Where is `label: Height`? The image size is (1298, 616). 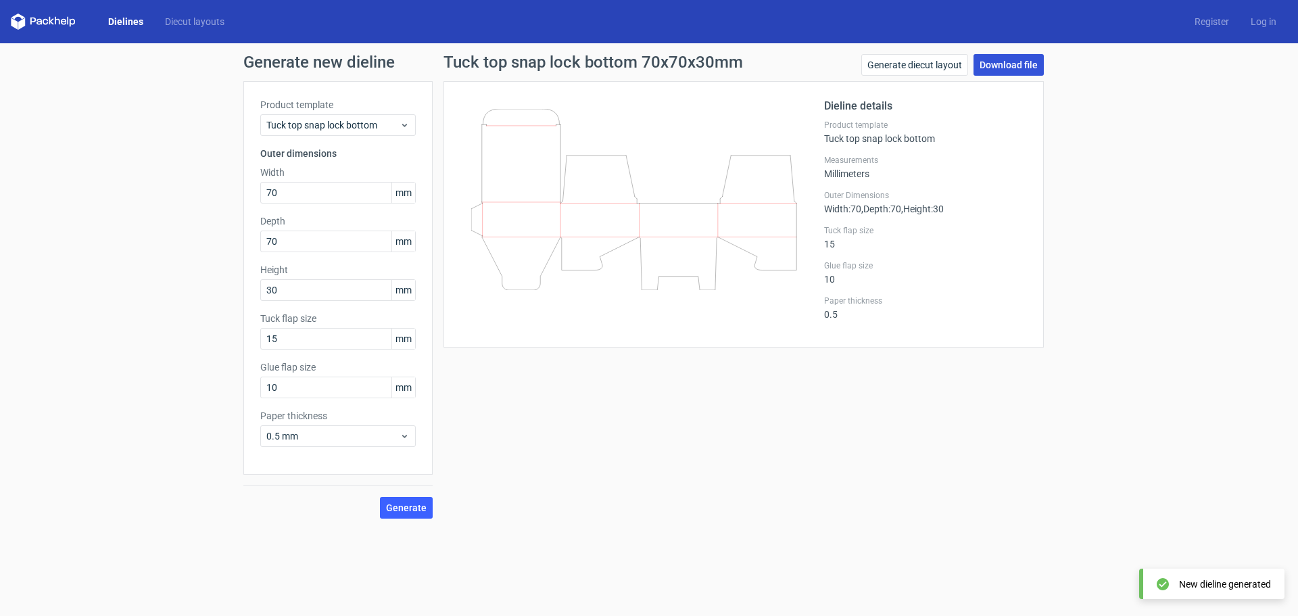 label: Height is located at coordinates (338, 270).